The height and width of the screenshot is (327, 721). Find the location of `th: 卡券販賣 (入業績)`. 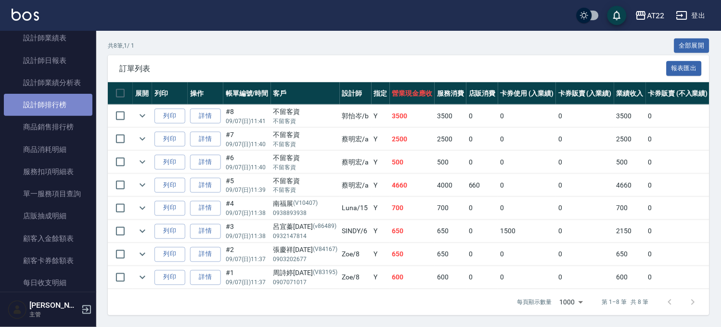

th: 卡券販賣 (入業績) is located at coordinates (585, 93).